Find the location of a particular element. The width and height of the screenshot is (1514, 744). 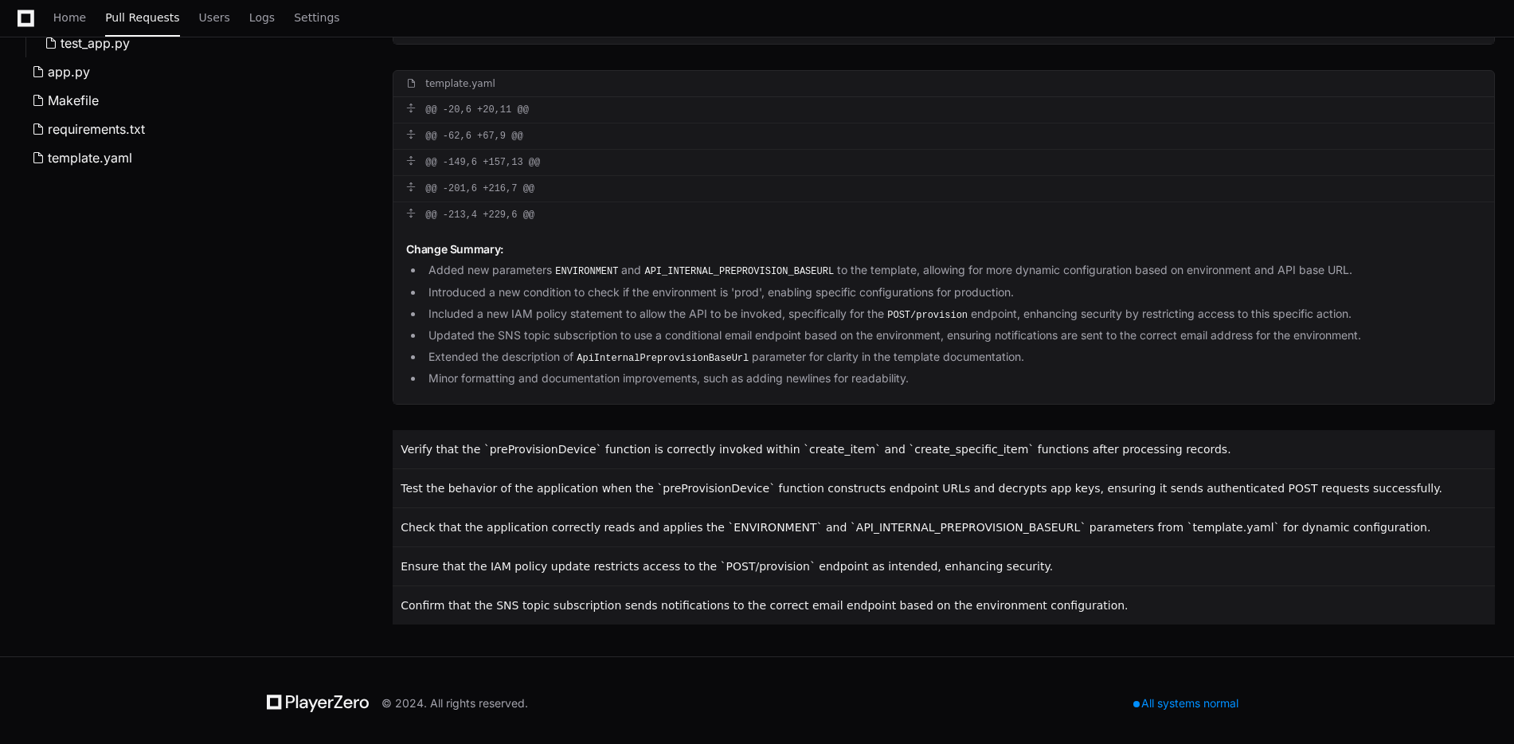

span: Makefile is located at coordinates (73, 100).